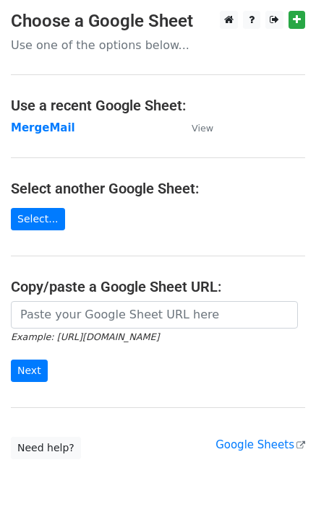 The image size is (316, 517). What do you see at coordinates (157, 189) in the screenshot?
I see `h4: Select another Google Sheet:` at bounding box center [157, 189].